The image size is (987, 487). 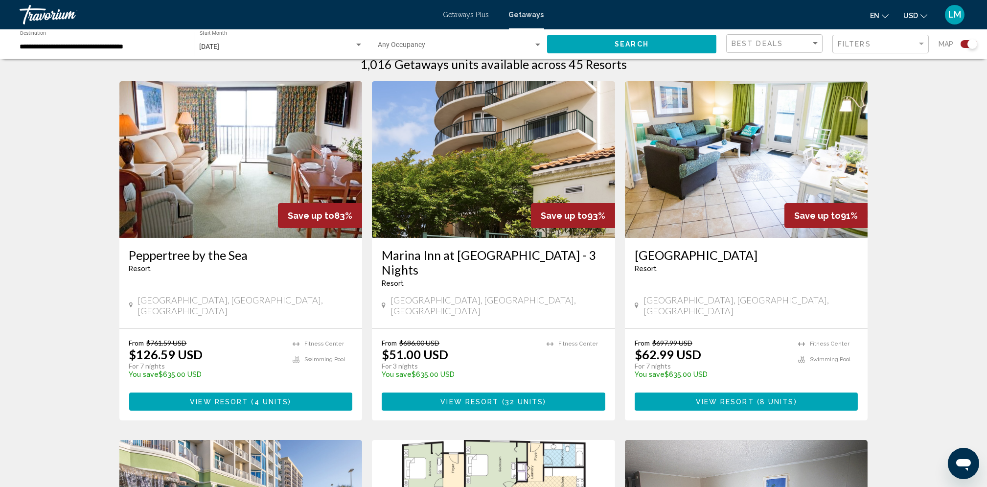 I want to click on span: en, so click(x=875, y=16).